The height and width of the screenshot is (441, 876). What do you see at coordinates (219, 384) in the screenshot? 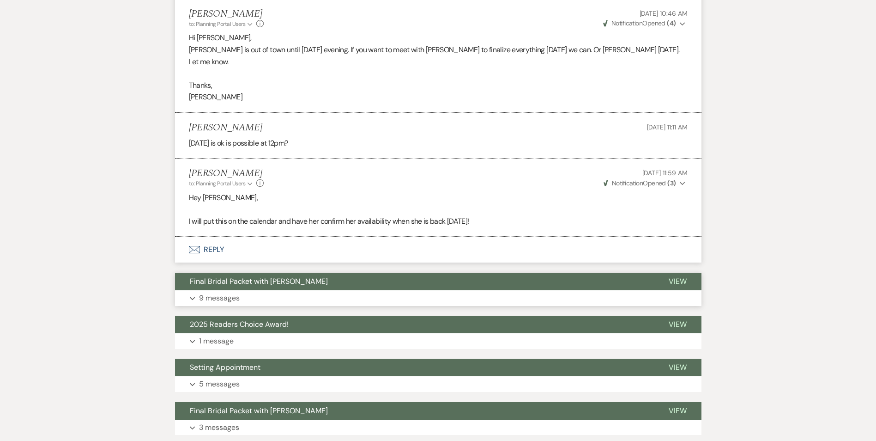
I see `p: 5 messages` at bounding box center [219, 384].